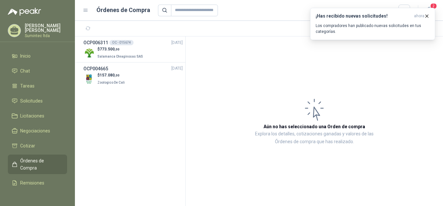  Describe the element at coordinates (37, 116) in the screenshot. I see `a: Licitaciones` at that location.